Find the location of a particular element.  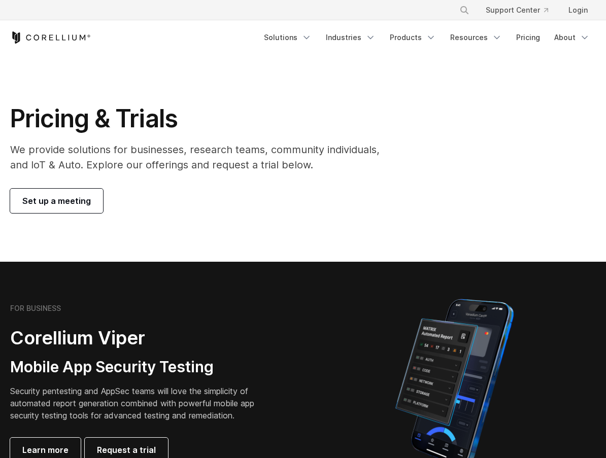

span: Request a trial is located at coordinates (126, 450).